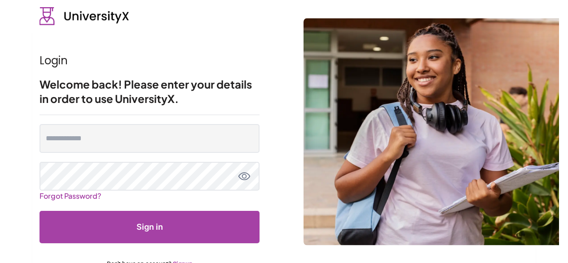 The image size is (568, 263). Describe the element at coordinates (244, 176) in the screenshot. I see `button: toggle password view` at that location.